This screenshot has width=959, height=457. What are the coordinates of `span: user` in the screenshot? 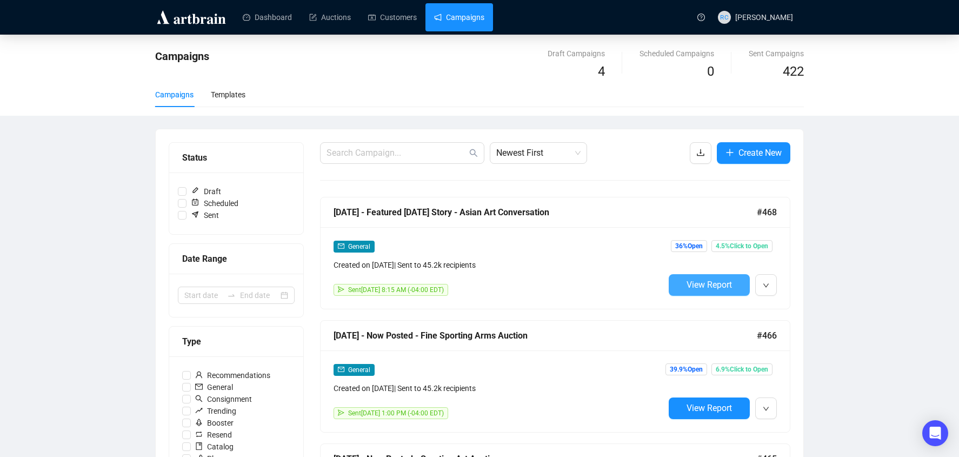 It's located at (199, 375).